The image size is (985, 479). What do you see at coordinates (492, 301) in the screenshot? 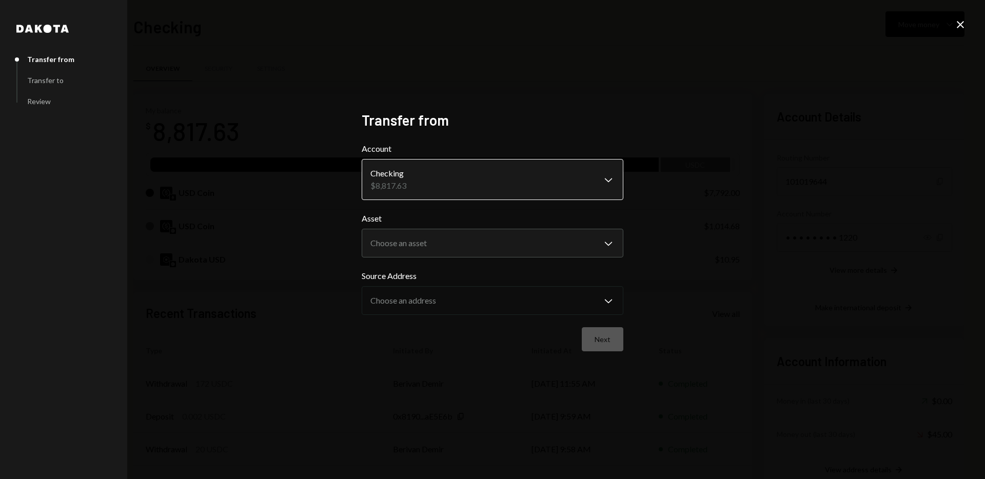
I see `button: Source Address` at bounding box center [492, 301].